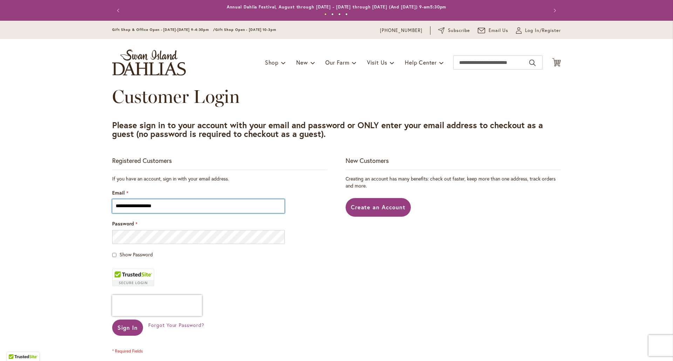  What do you see at coordinates (149, 62) in the screenshot?
I see `a: store logo` at bounding box center [149, 62].